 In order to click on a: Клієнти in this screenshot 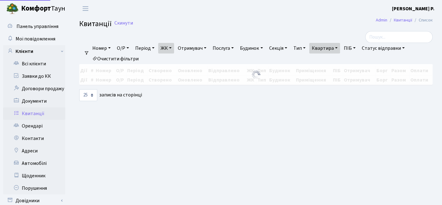, I will do `click(34, 51)`.